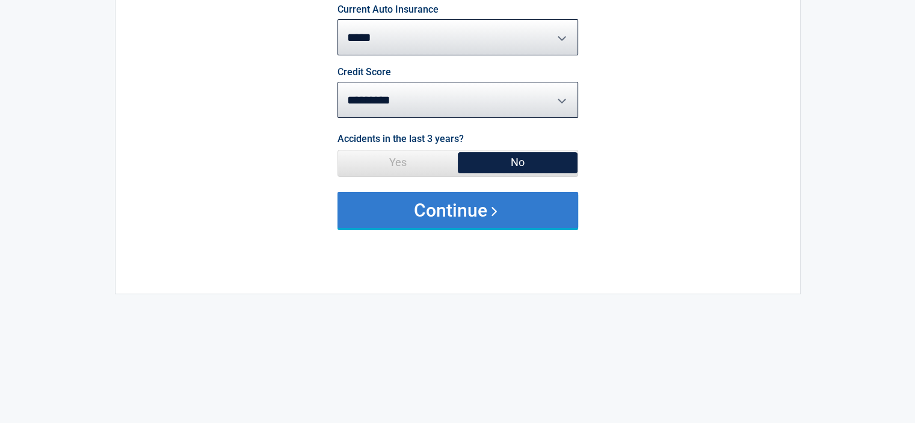  Describe the element at coordinates (400, 138) in the screenshot. I see `label: Accidents in the last 3 years?` at that location.